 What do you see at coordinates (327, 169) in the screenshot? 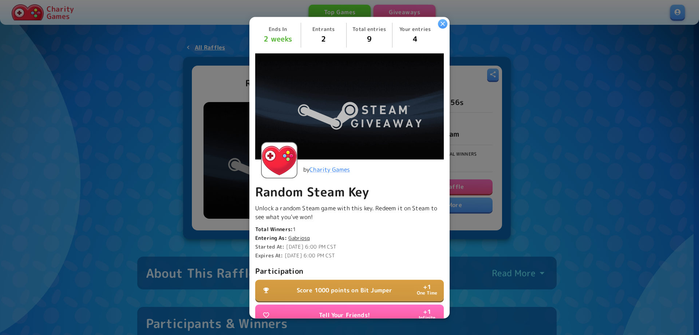
I see `p: by` at bounding box center [327, 169].